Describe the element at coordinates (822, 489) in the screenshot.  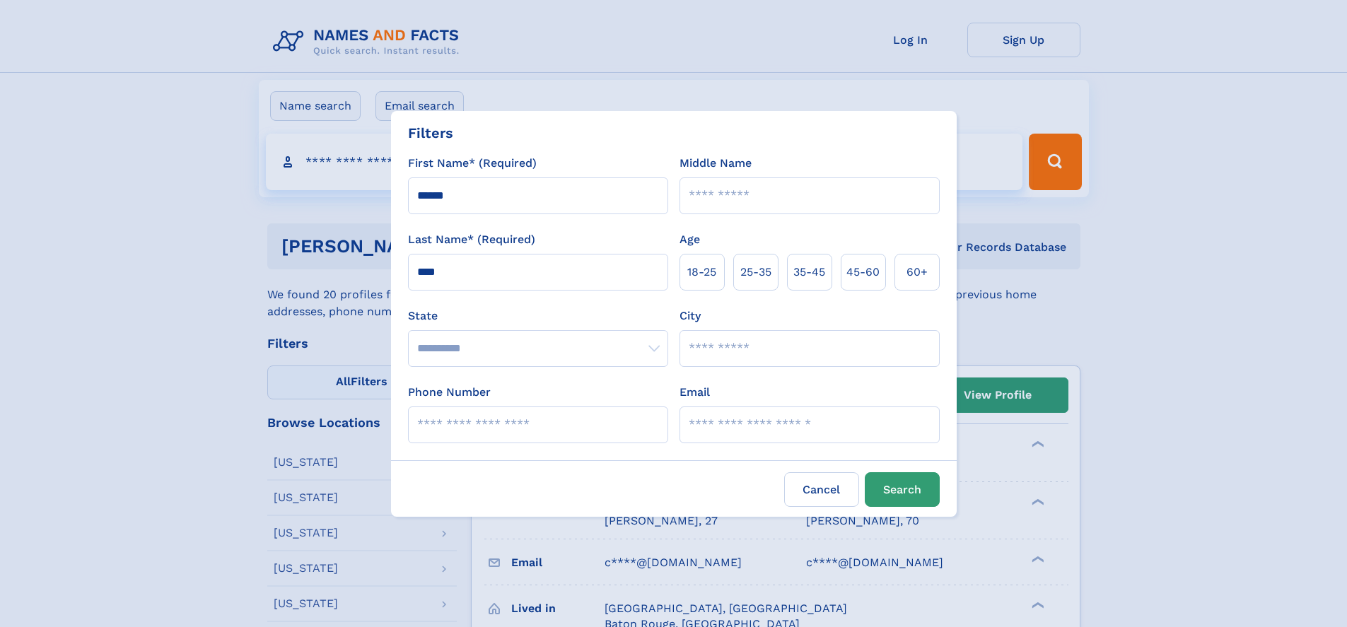
I see `label: Cancel` at that location.